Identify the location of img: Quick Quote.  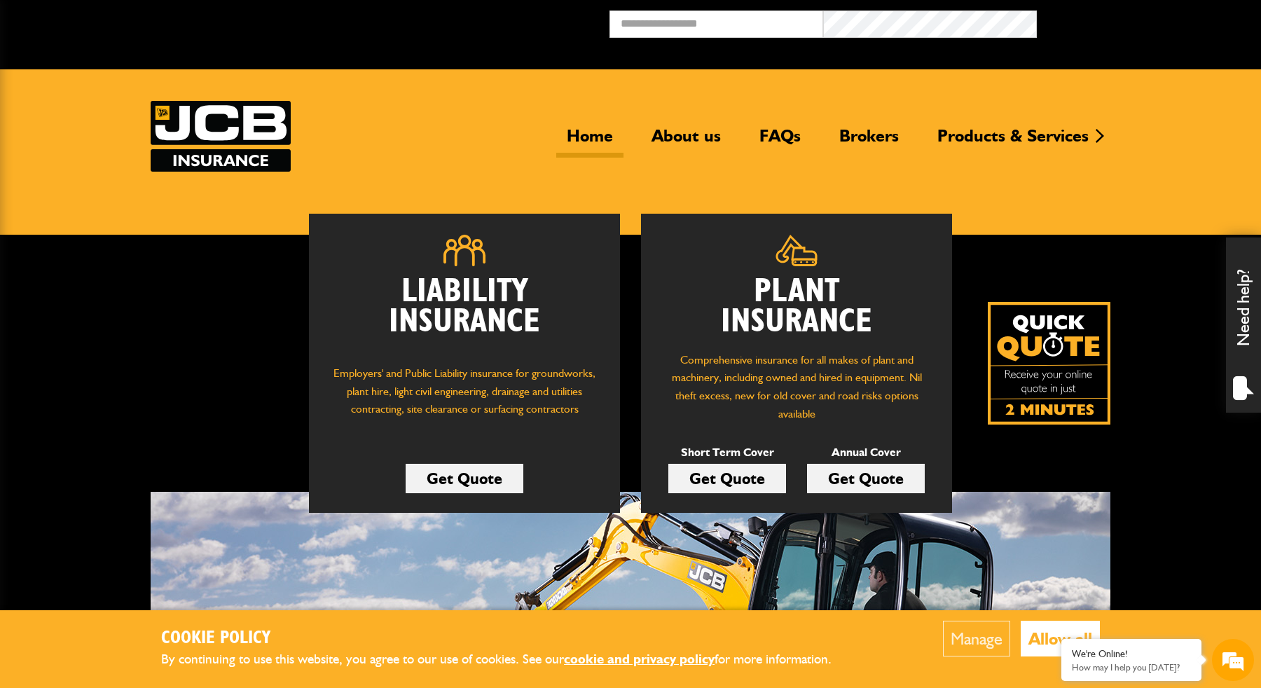
(1049, 363).